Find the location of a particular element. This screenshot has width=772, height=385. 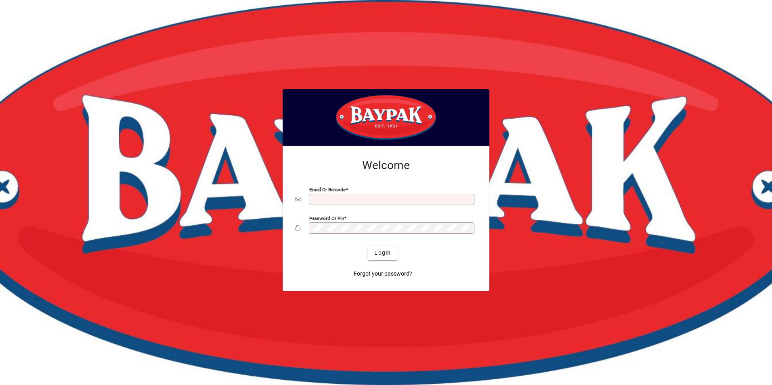

button: Login is located at coordinates (383, 253).